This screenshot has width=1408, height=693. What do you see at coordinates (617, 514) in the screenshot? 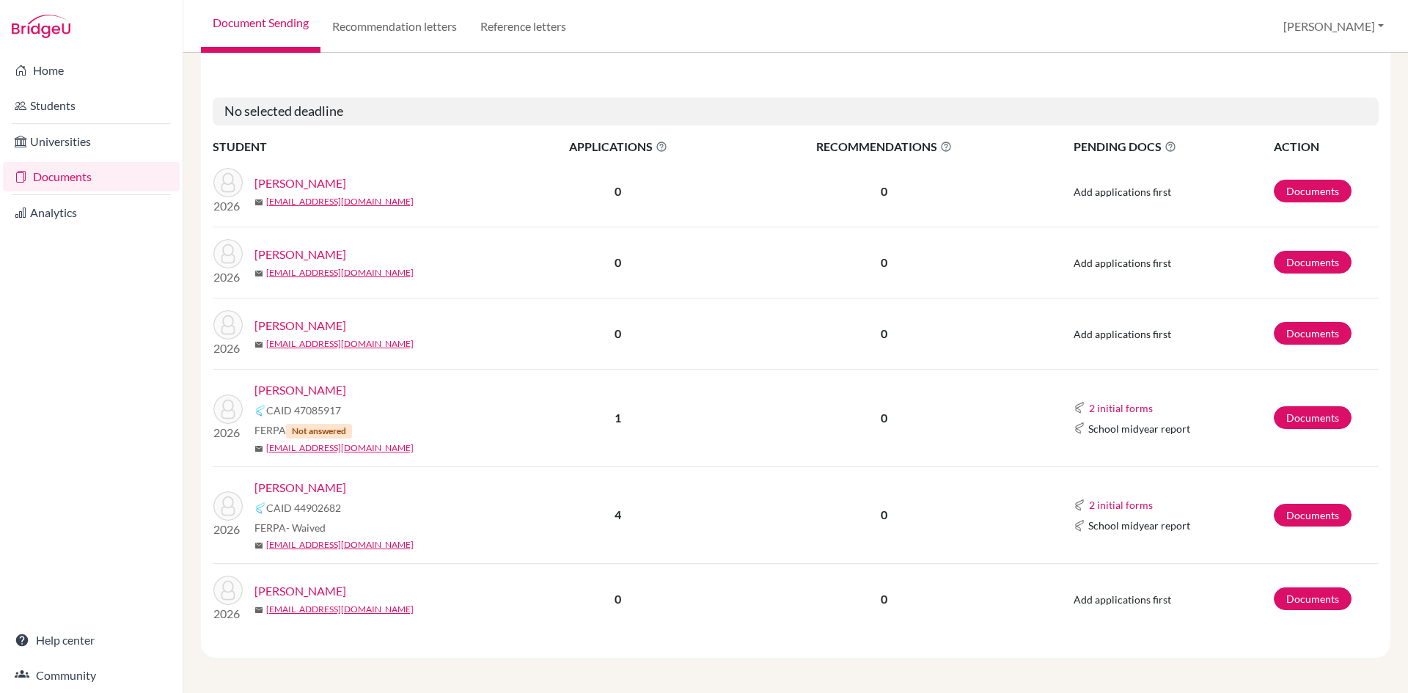
I see `b: 4` at bounding box center [617, 514].